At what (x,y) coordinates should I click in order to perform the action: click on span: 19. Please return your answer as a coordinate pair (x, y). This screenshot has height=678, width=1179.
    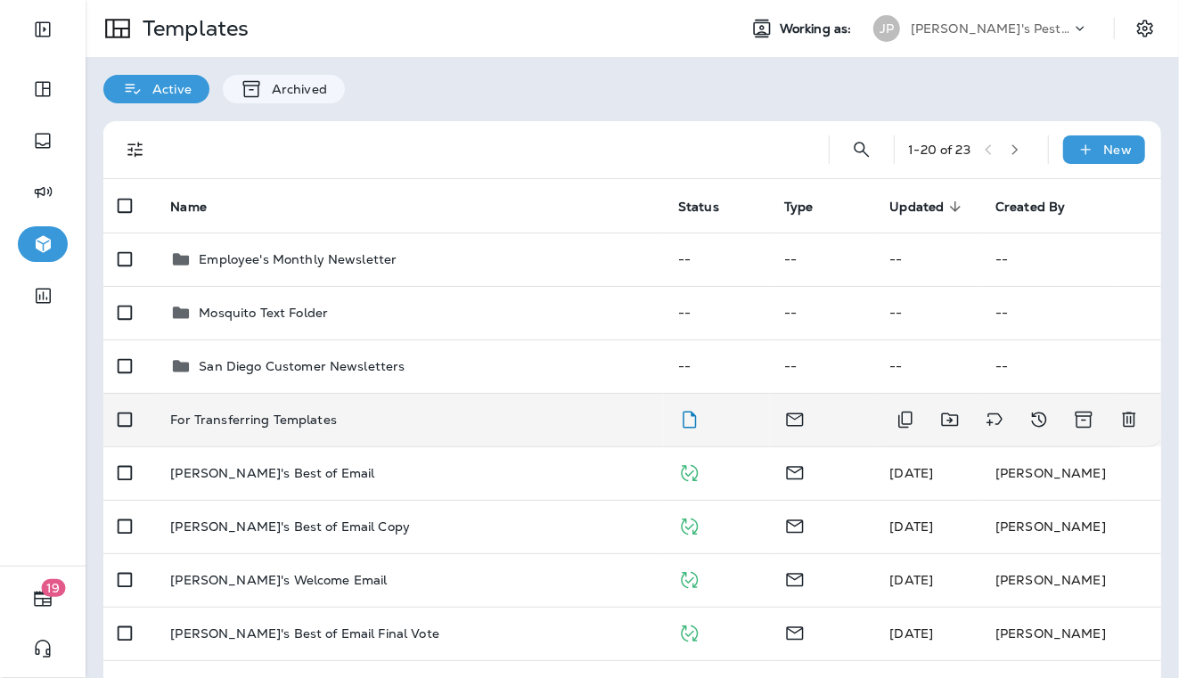
    Looking at the image, I should click on (53, 588).